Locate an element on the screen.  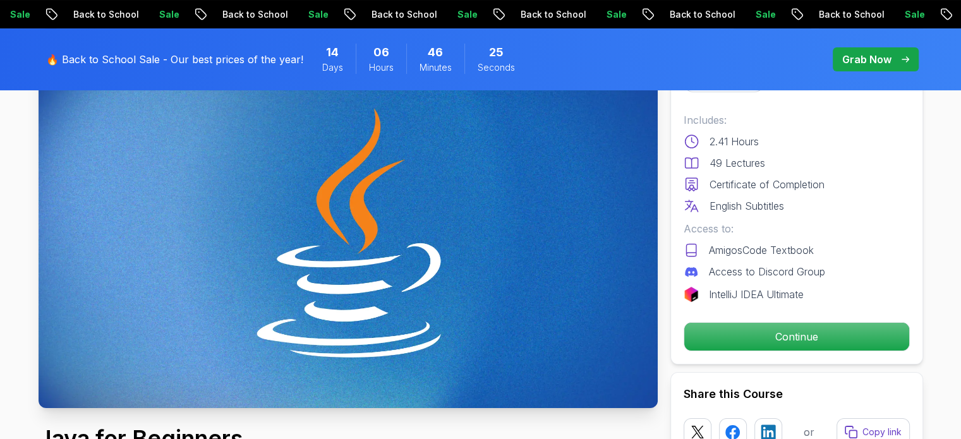
h2: Share this Course is located at coordinates (797, 394).